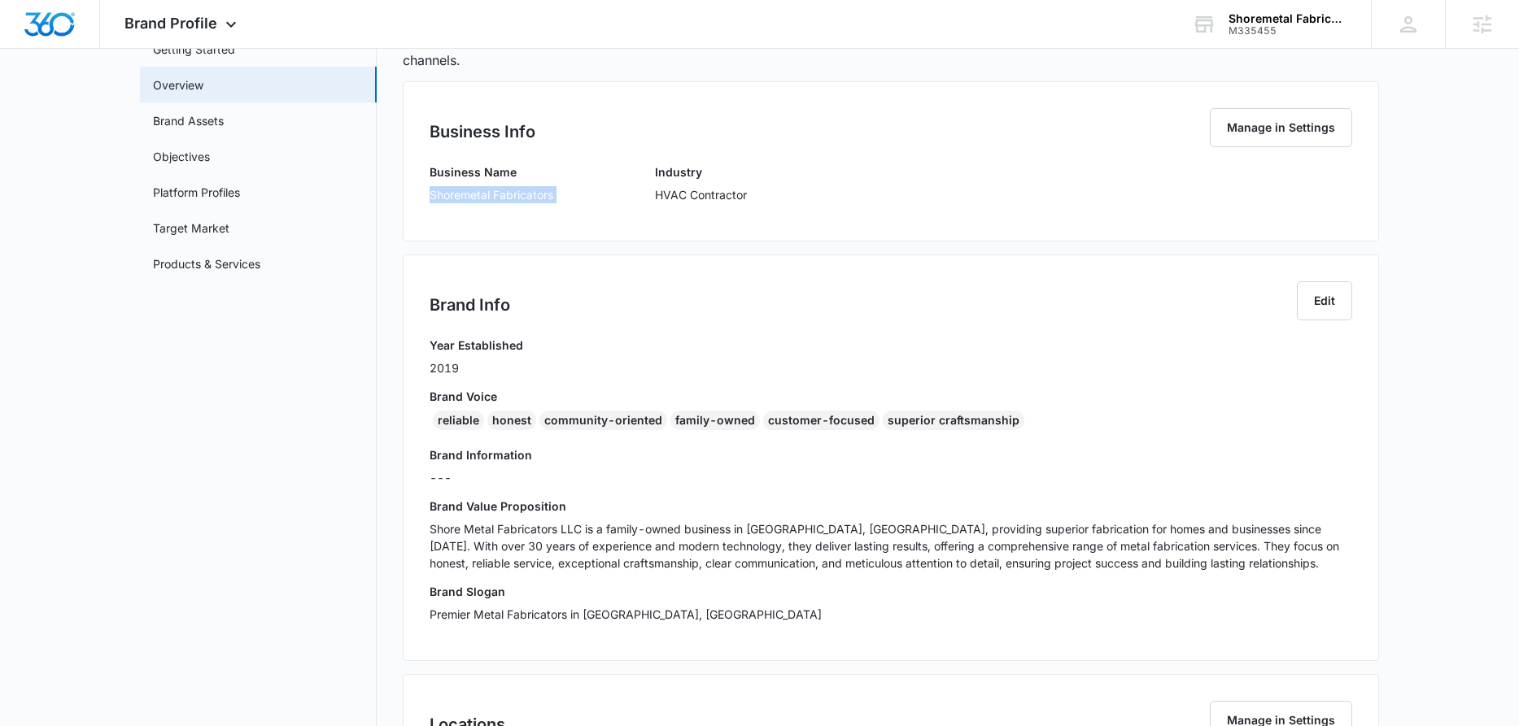  What do you see at coordinates (1288, 31) in the screenshot?
I see `div: account id` at bounding box center [1288, 31].